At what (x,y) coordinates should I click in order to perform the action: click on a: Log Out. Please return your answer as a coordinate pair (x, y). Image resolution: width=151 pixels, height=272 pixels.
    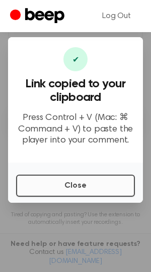
    Looking at the image, I should click on (116, 16).